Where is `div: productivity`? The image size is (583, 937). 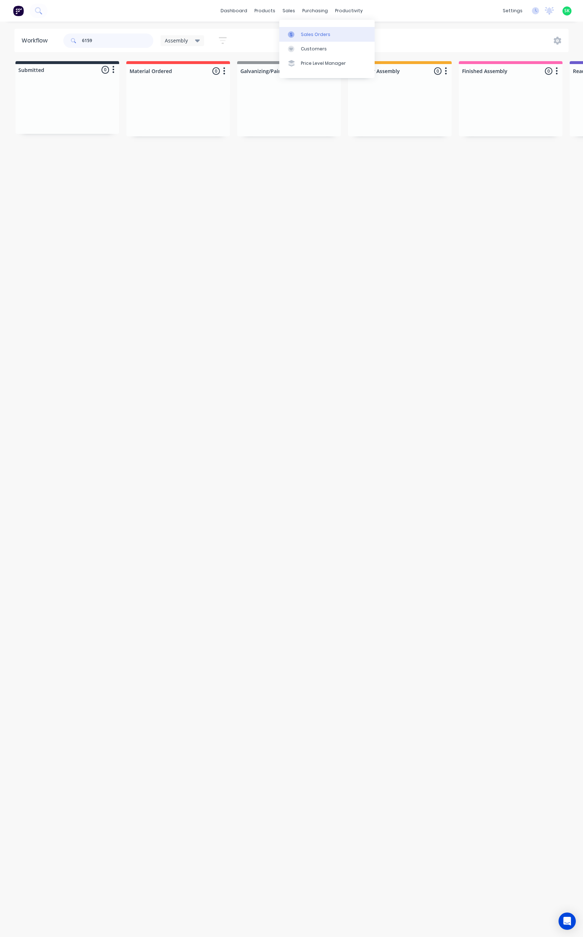 div: productivity is located at coordinates (349, 11).